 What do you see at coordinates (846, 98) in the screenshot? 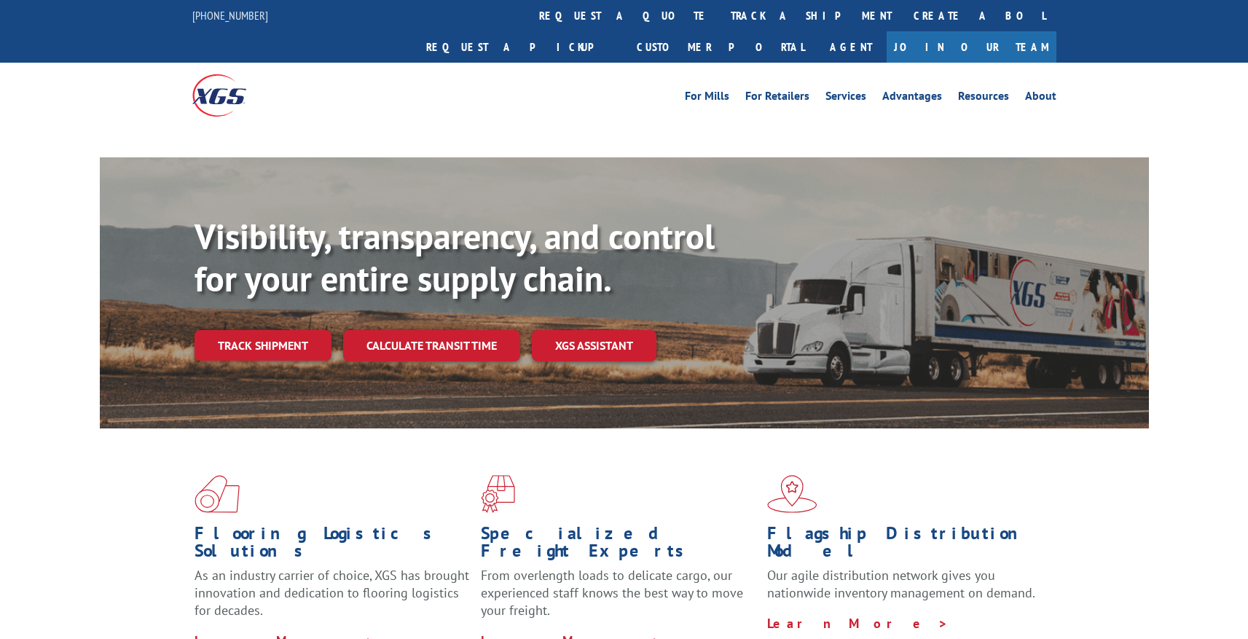
I see `a: Services` at bounding box center [846, 98].